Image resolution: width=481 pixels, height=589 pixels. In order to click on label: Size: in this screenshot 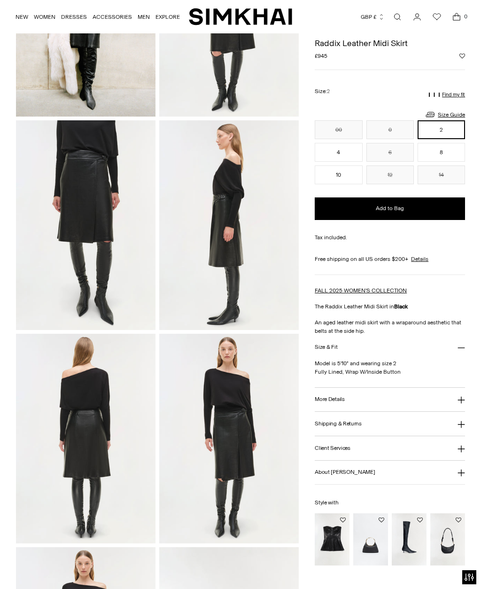, I will do `click(323, 91)`.